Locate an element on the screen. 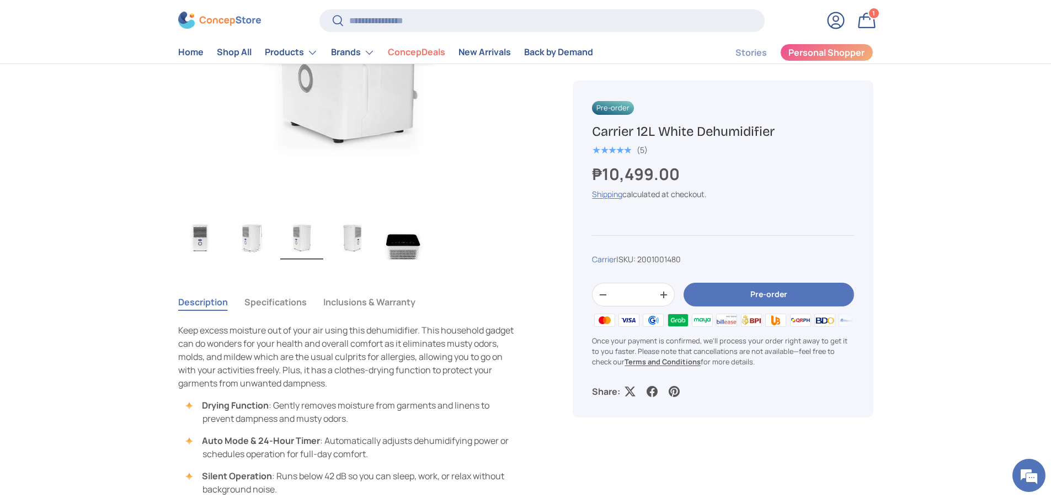  img: maya is located at coordinates (702, 320).